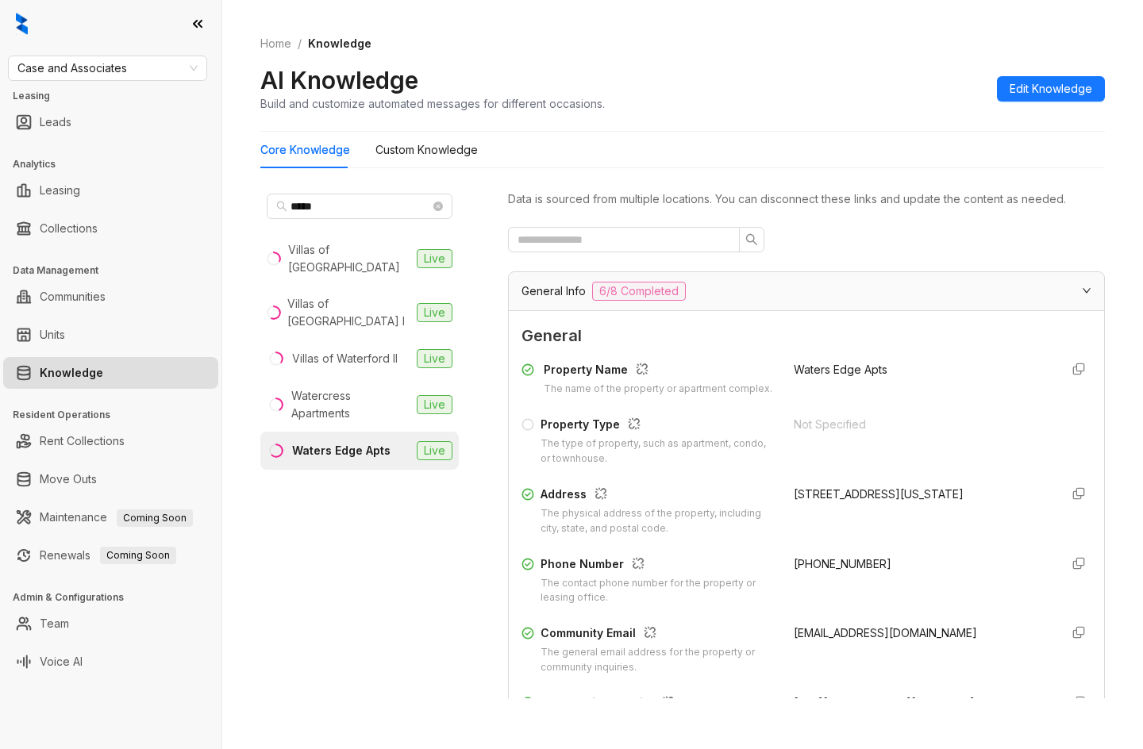 The height and width of the screenshot is (749, 1143). I want to click on span: 6/8 Completed, so click(639, 291).